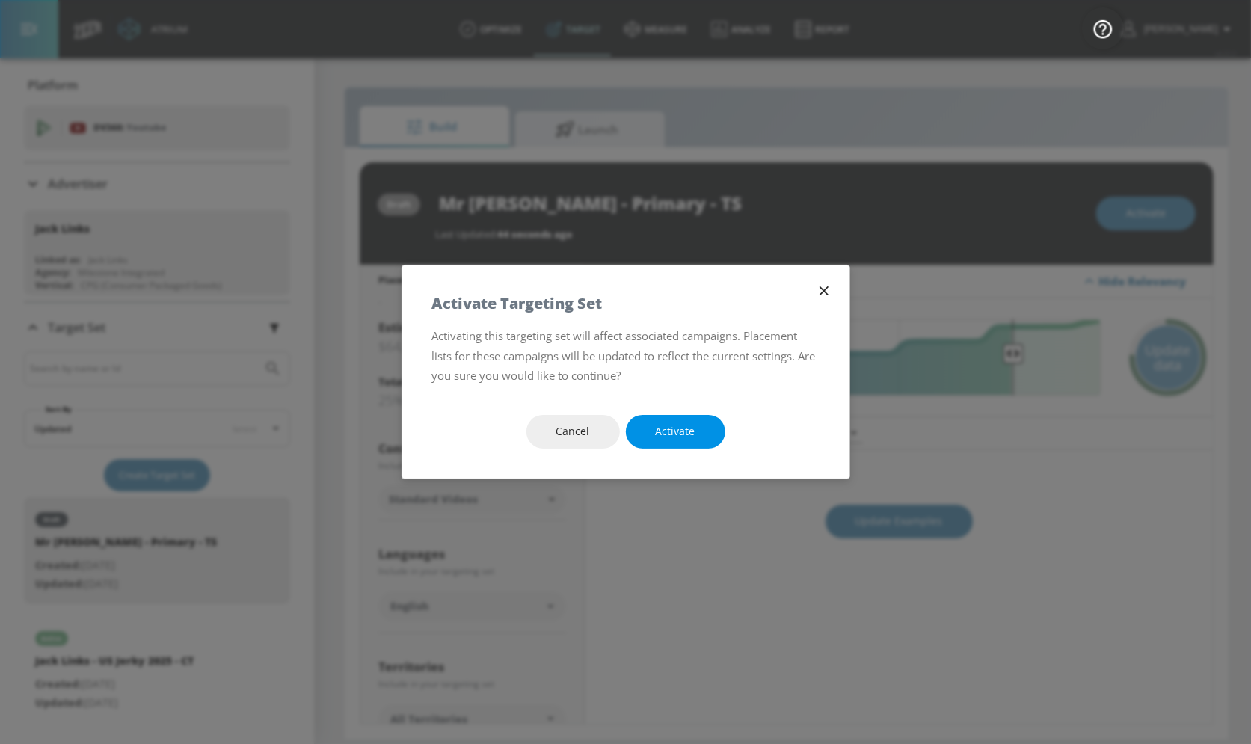 The height and width of the screenshot is (744, 1251). I want to click on p: Activating this targeting set will affect associated campaigns. Placement lists for these campaig..., so click(626, 355).